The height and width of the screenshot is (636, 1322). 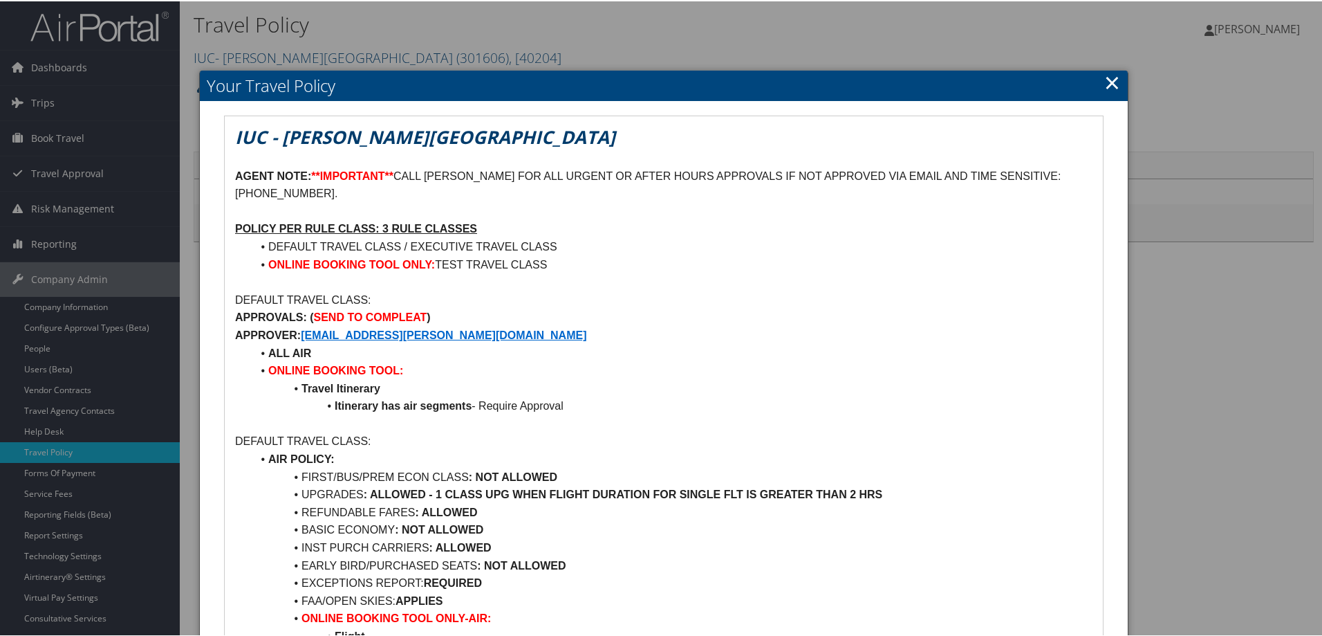 I want to click on strong: ONLINE BOOKING TOOL ONLY-AIR:, so click(x=396, y=616).